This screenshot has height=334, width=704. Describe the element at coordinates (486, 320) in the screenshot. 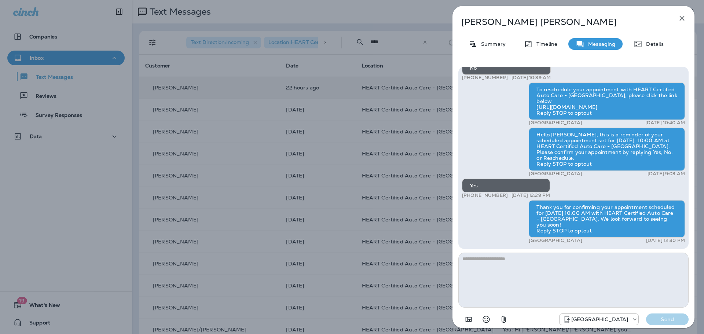

I see `button: Select an emoji` at that location.